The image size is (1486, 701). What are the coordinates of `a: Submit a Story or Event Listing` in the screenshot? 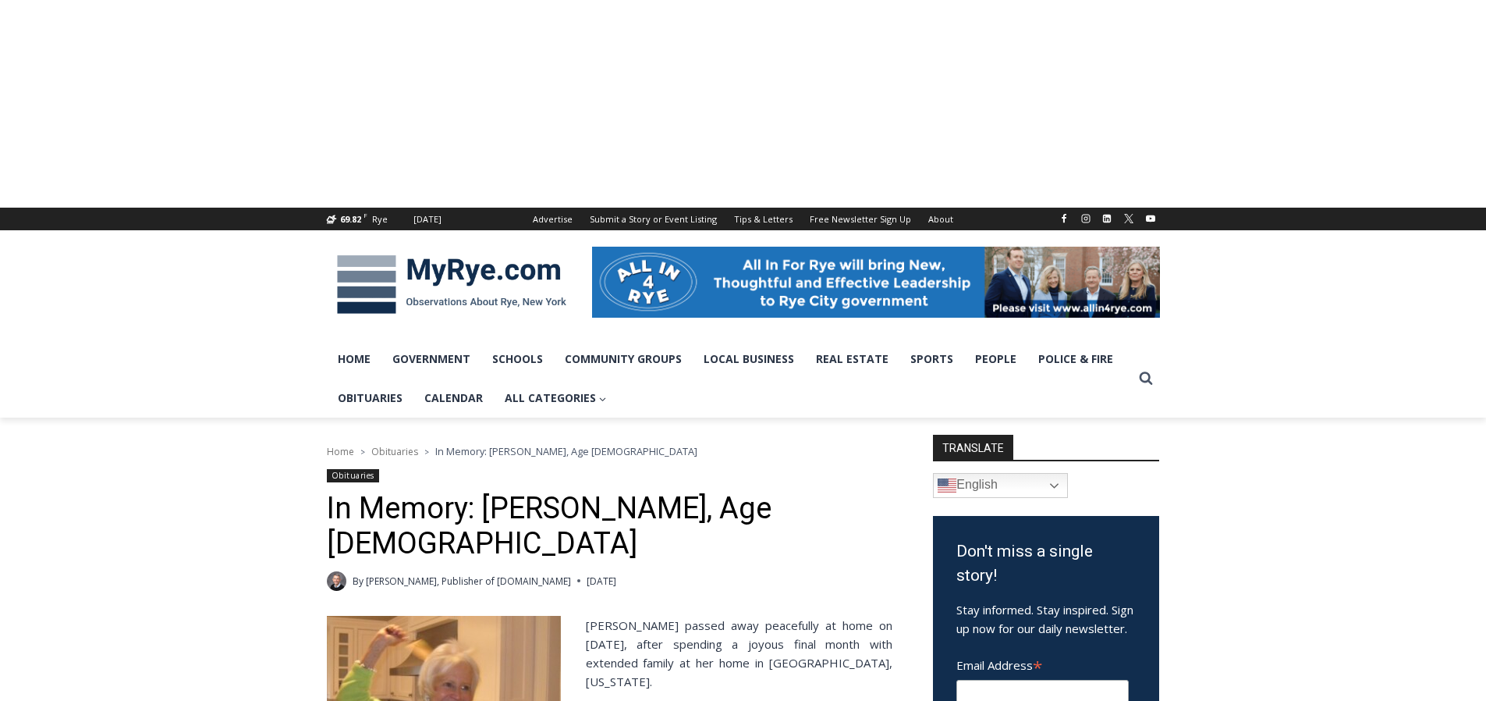 It's located at (653, 218).